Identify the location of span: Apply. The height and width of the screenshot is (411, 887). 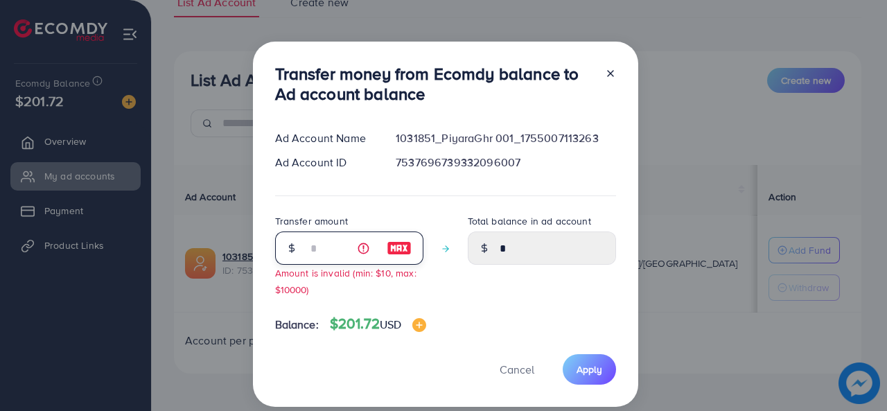
(589, 369).